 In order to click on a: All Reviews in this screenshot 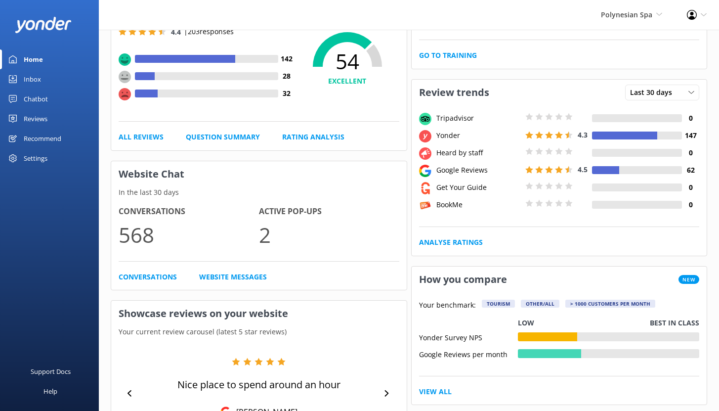, I will do `click(141, 137)`.